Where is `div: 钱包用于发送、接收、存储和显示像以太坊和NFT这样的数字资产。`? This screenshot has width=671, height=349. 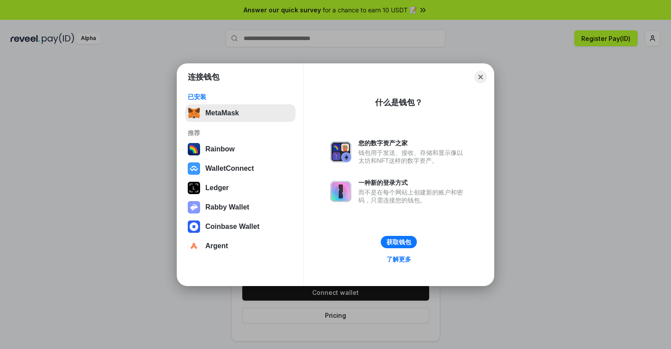 div: 钱包用于发送、接收、存储和显示像以太坊和NFT这样的数字资产。 is located at coordinates (413, 157).